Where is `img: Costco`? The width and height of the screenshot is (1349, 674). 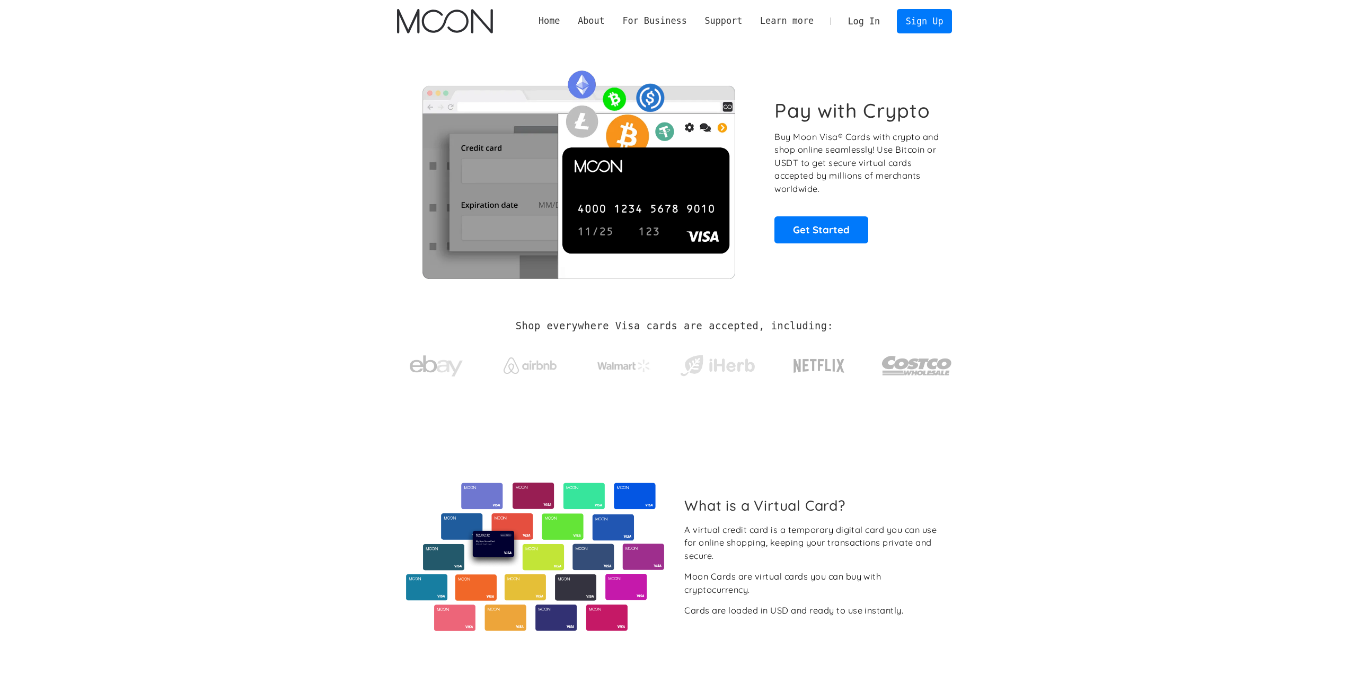
img: Costco is located at coordinates (917, 365).